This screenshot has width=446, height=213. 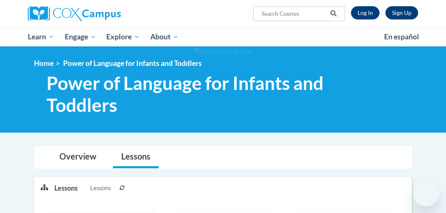 I want to click on span: Lessons, so click(x=100, y=188).